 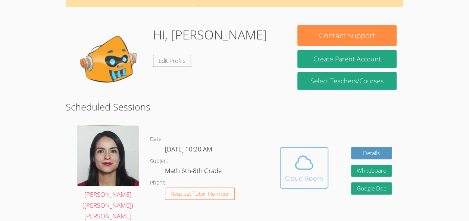 I want to click on button: Cloud Room, so click(x=304, y=168).